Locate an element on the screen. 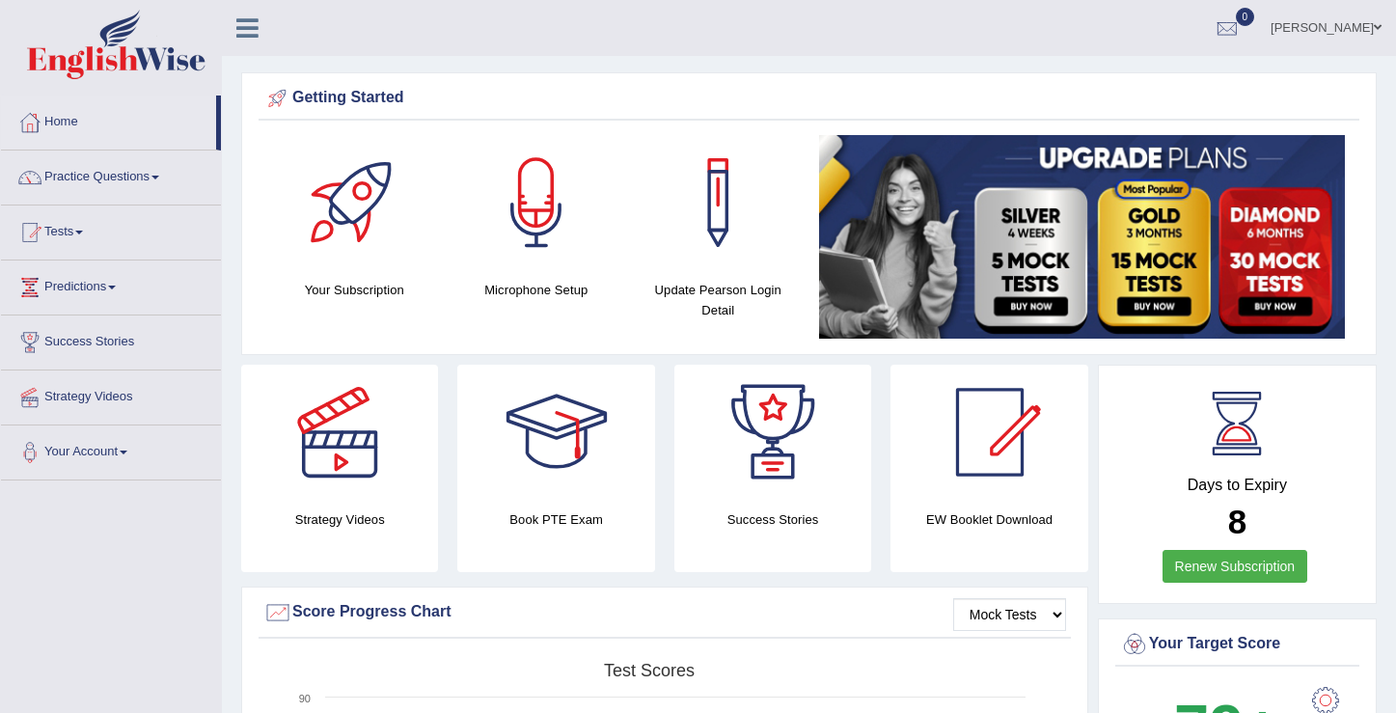 The image size is (1396, 713). h4: Success Stories is located at coordinates (773, 519).